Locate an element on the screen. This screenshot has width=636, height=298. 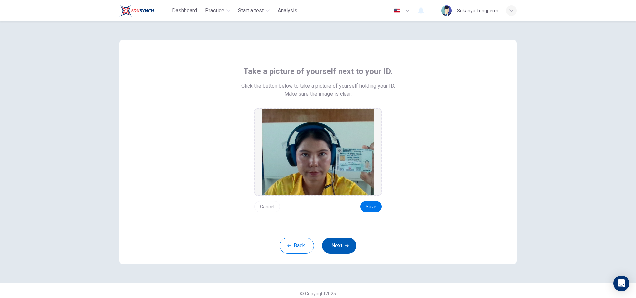
span: Take a picture of yourself next to your ID. is located at coordinates (318, 72).